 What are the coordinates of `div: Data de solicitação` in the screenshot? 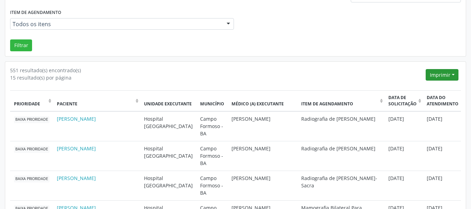 It's located at (402, 101).